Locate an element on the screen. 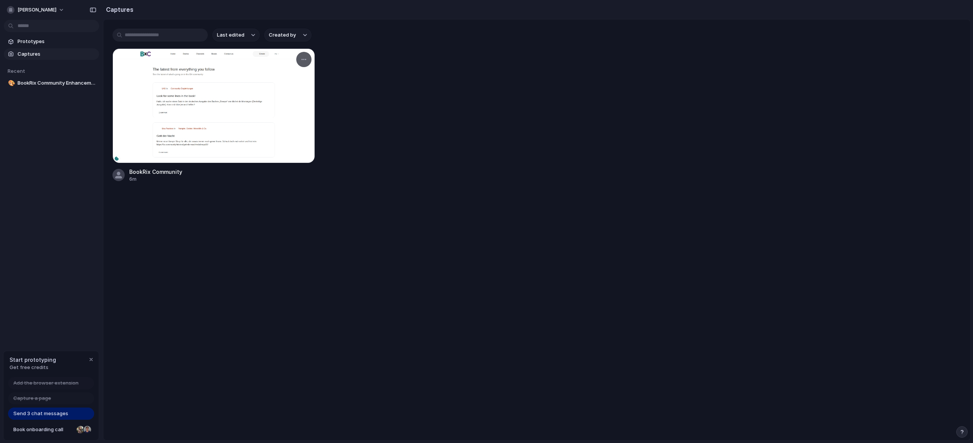 The width and height of the screenshot is (973, 443). span: Send 3 chat messages is located at coordinates (41, 414).